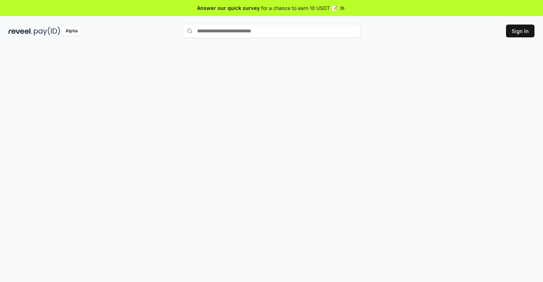  What do you see at coordinates (520, 31) in the screenshot?
I see `button: Sign In` at bounding box center [520, 31].